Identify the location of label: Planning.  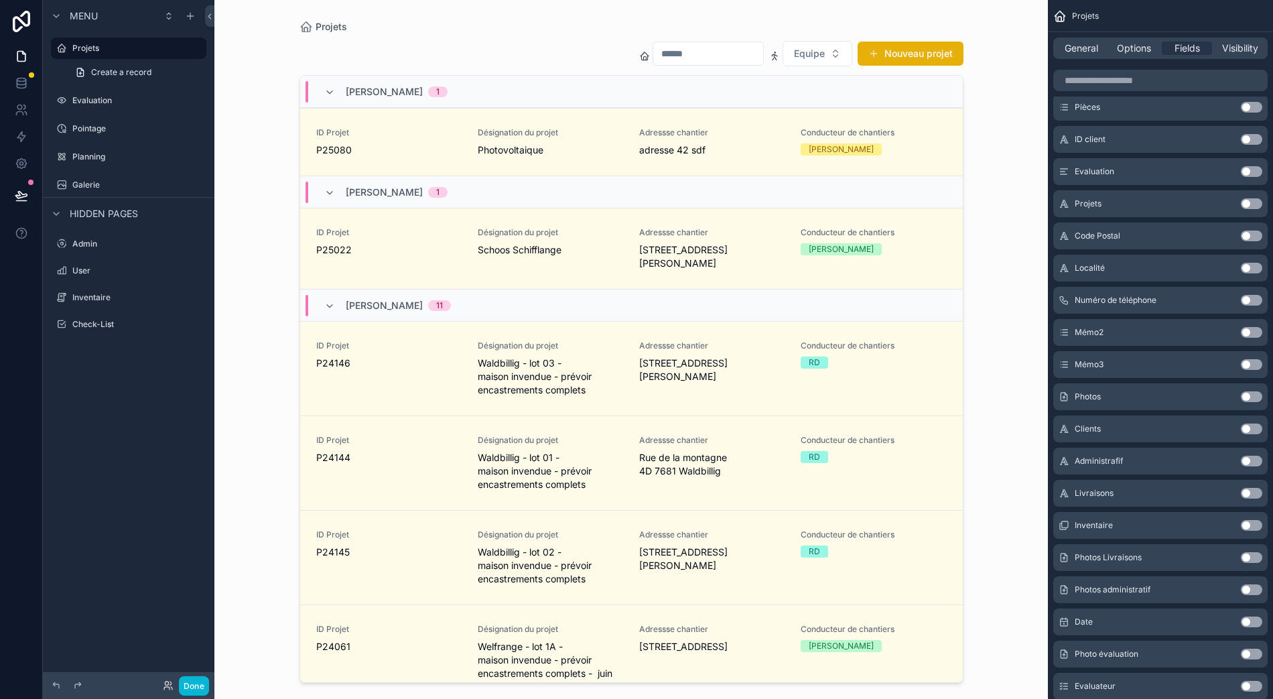
(138, 157).